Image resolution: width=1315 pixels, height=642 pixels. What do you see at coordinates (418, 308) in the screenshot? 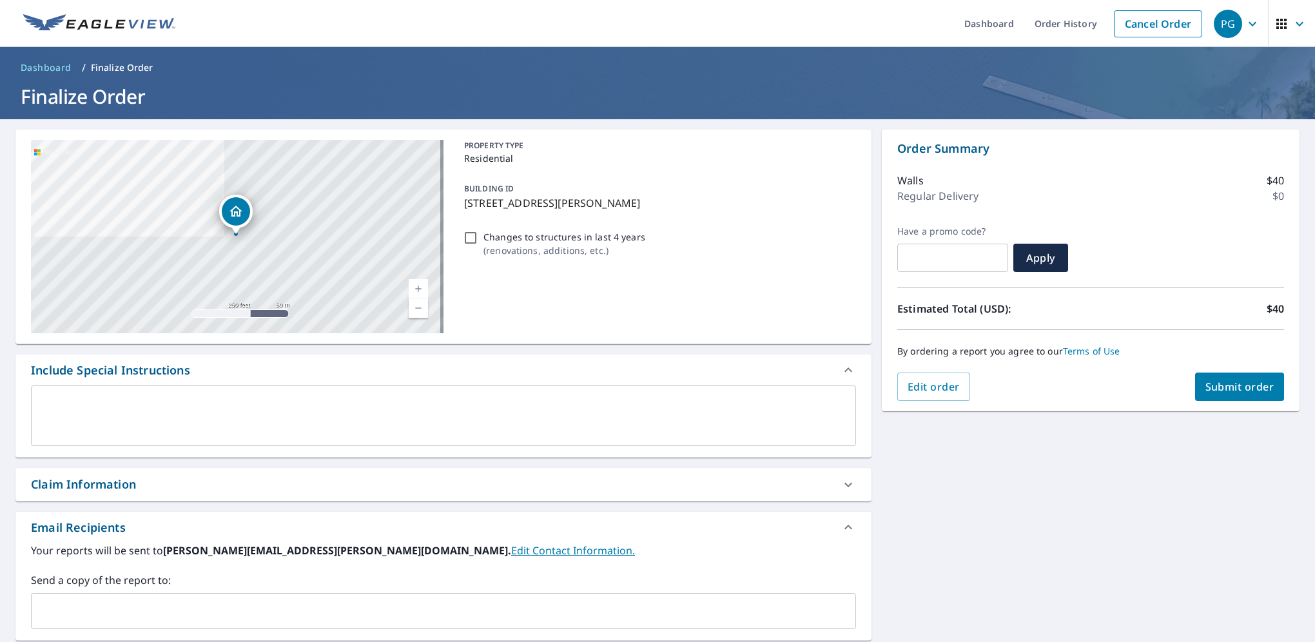
I see `a: Current Level 17, Zoom Out` at bounding box center [418, 308].